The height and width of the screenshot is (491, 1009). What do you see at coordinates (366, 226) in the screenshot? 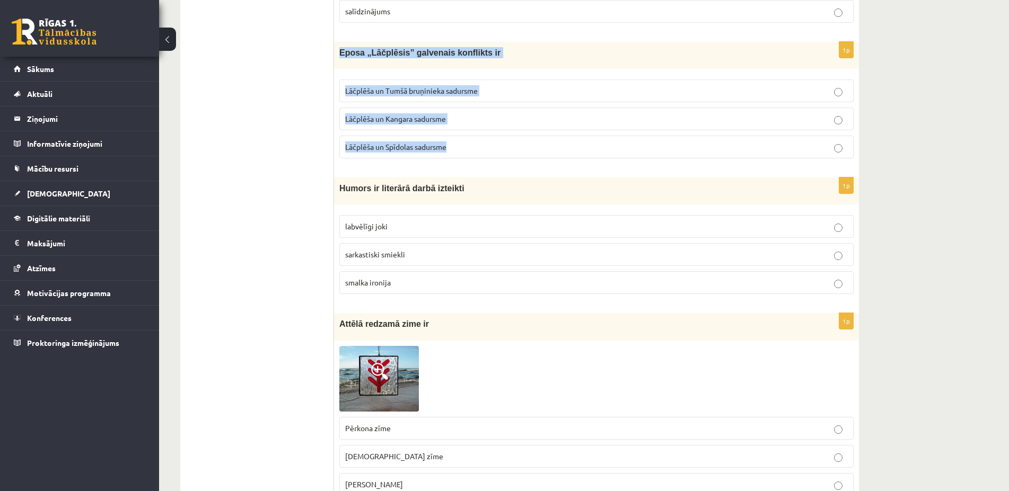
I see `span: labvēlīgi joki` at bounding box center [366, 226].